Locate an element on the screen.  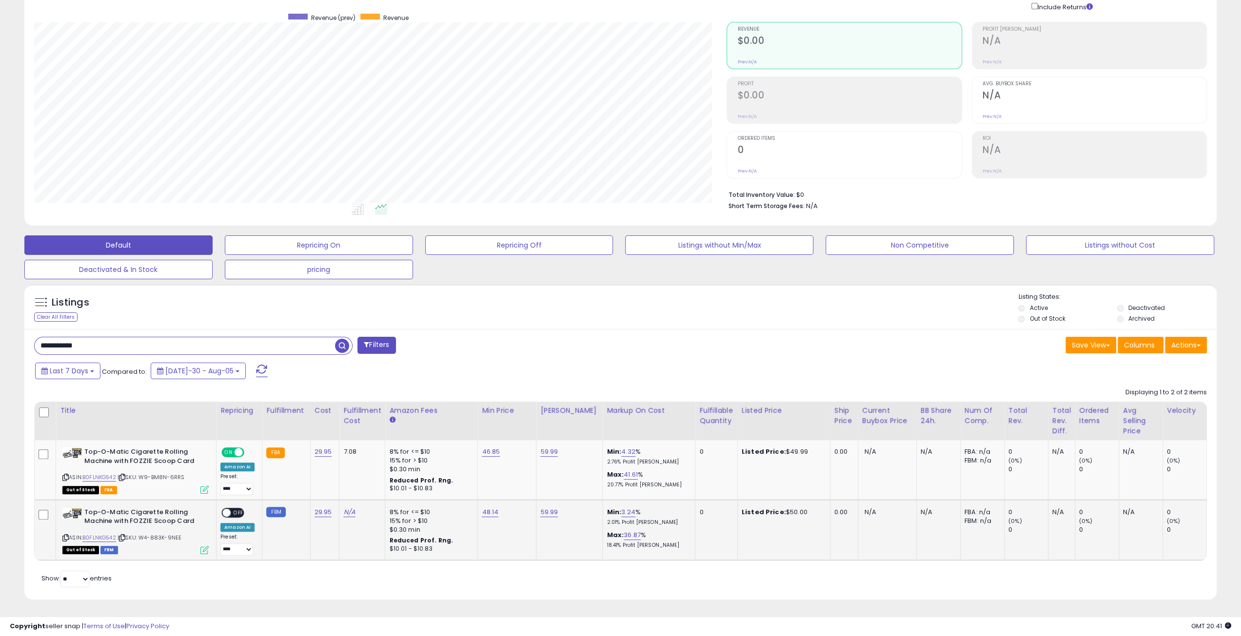
span: All listings that are currently out of stock and unavailable for purchase on Amazon is located at coordinates (80, 550).